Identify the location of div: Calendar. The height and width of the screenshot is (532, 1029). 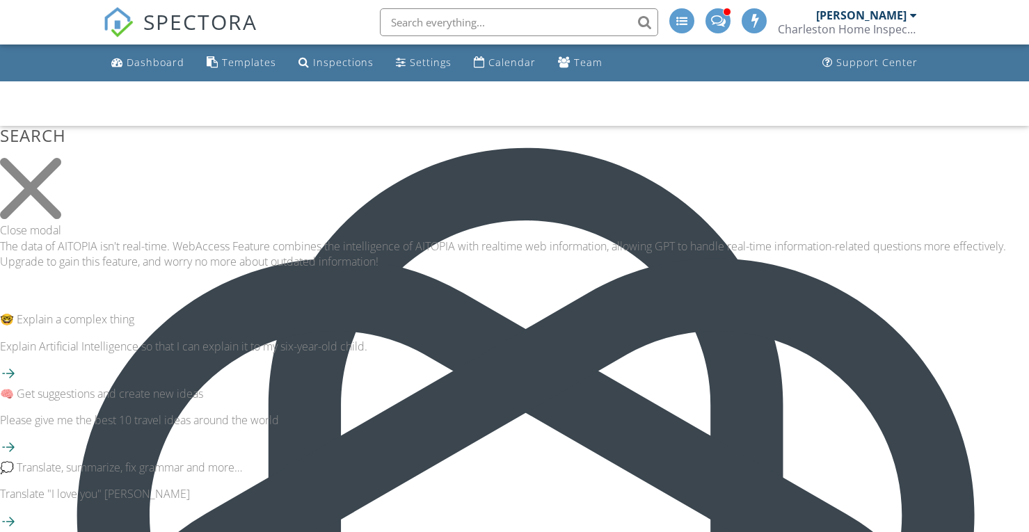
(512, 62).